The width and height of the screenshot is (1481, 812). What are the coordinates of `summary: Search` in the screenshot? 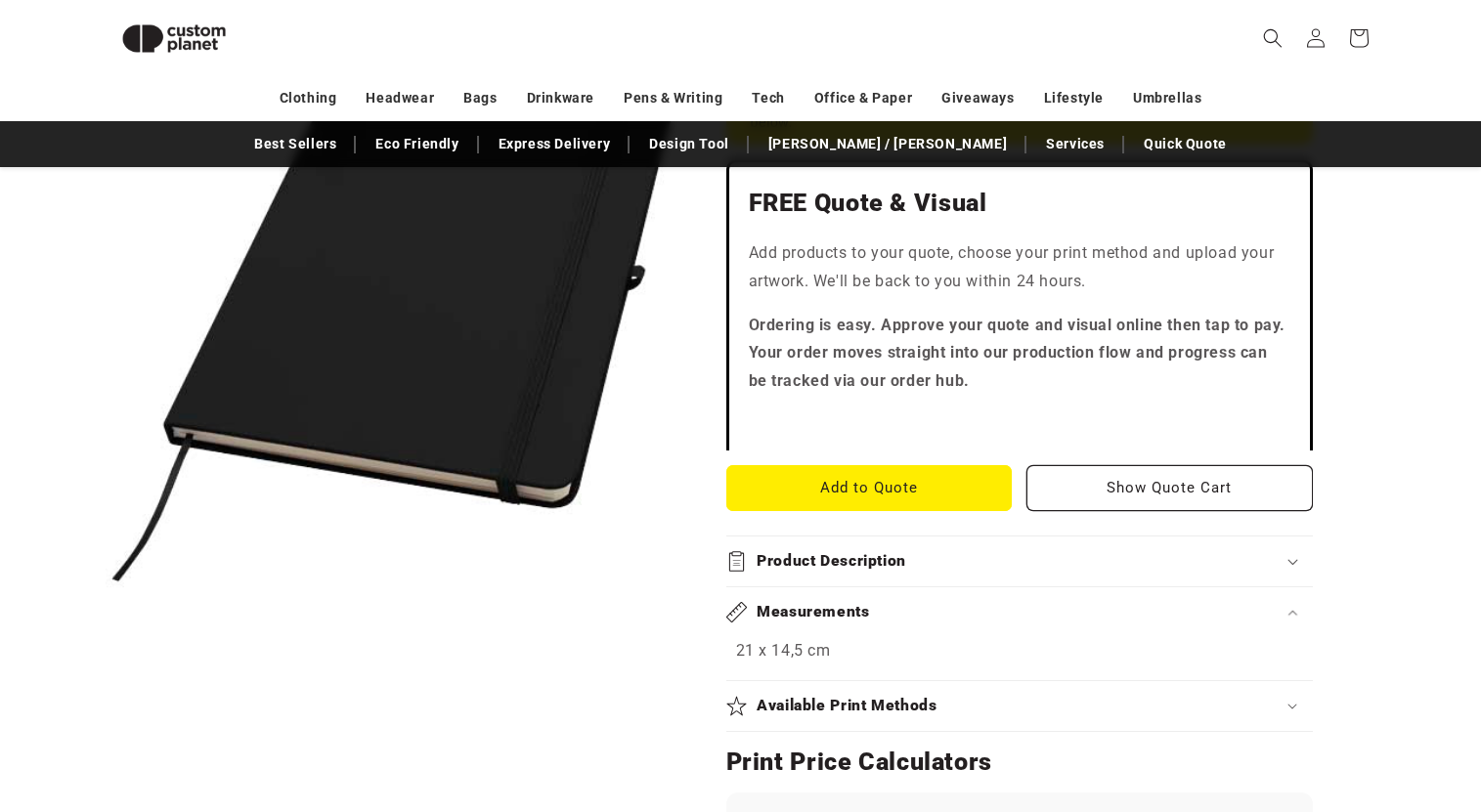 It's located at (1273, 38).